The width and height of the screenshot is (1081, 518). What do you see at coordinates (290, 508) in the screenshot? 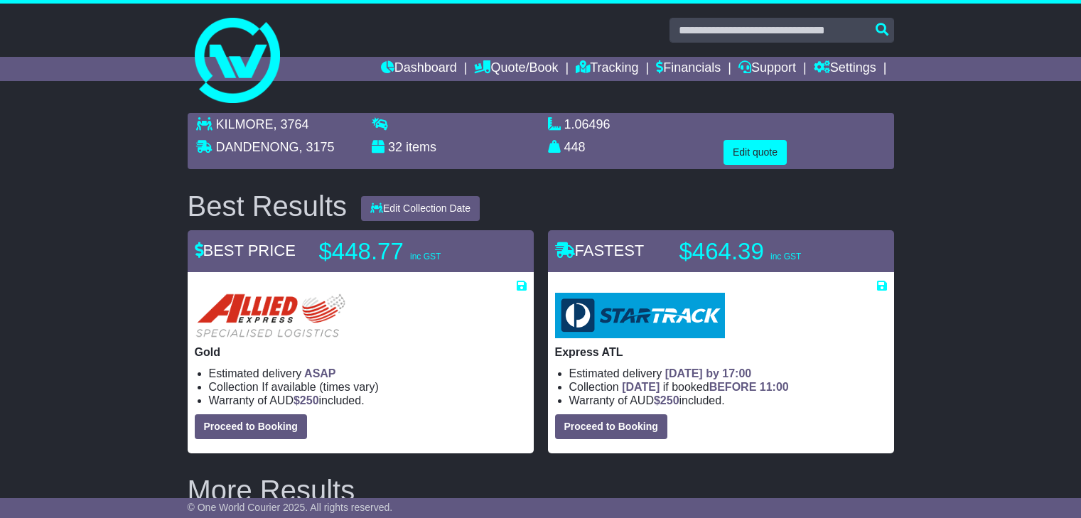
I see `span: © One World Courier 2025. All rights reserved.` at bounding box center [290, 508].